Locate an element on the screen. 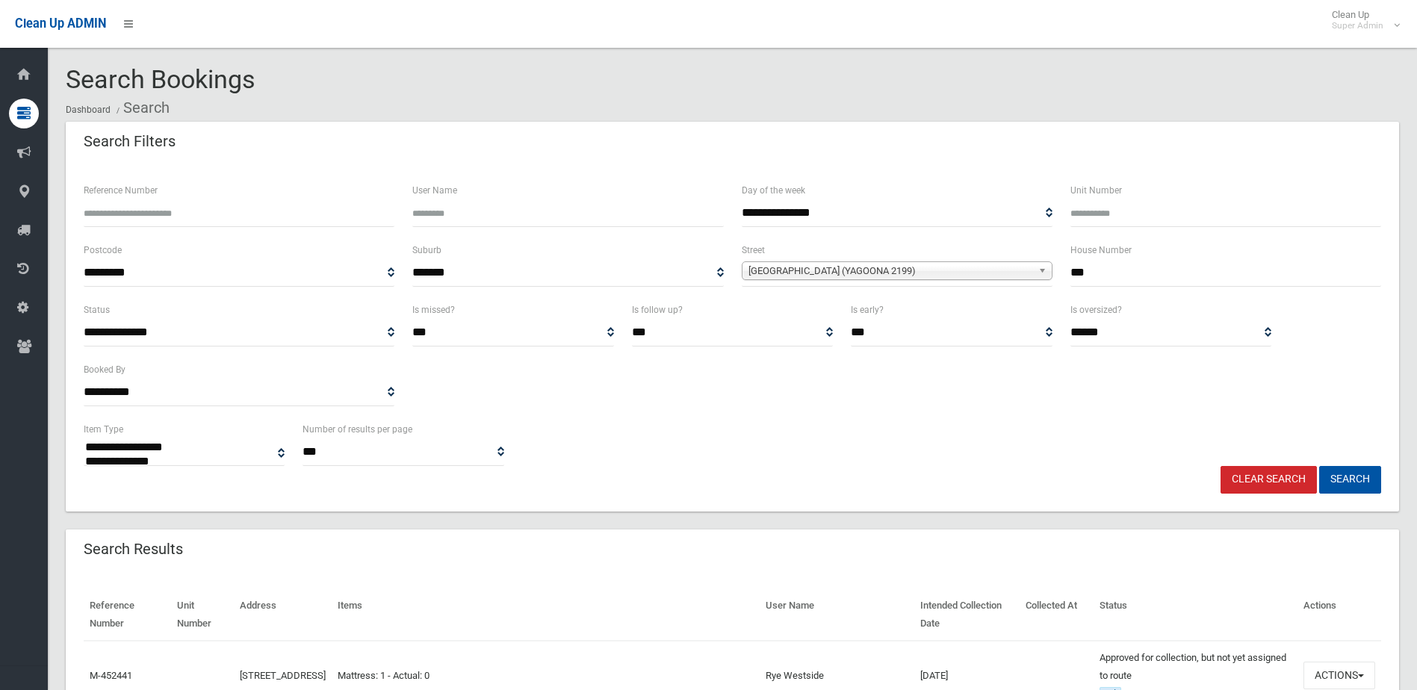  header: Search Filters is located at coordinates (129, 141).